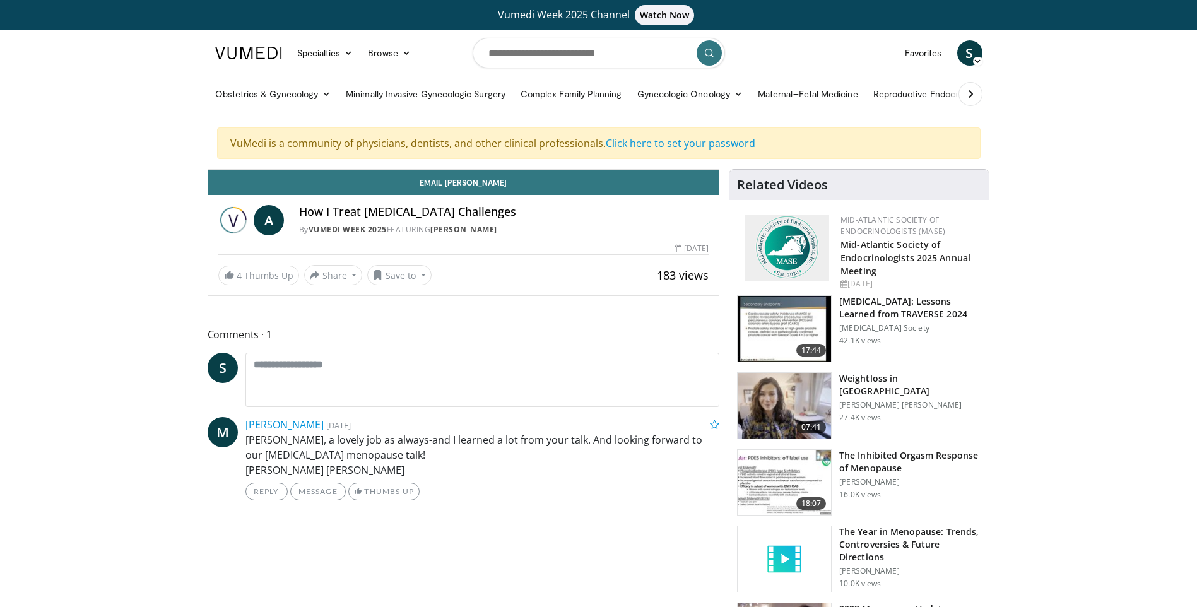 This screenshot has width=1197, height=607. What do you see at coordinates (266, 491) in the screenshot?
I see `a: Reply` at bounding box center [266, 491].